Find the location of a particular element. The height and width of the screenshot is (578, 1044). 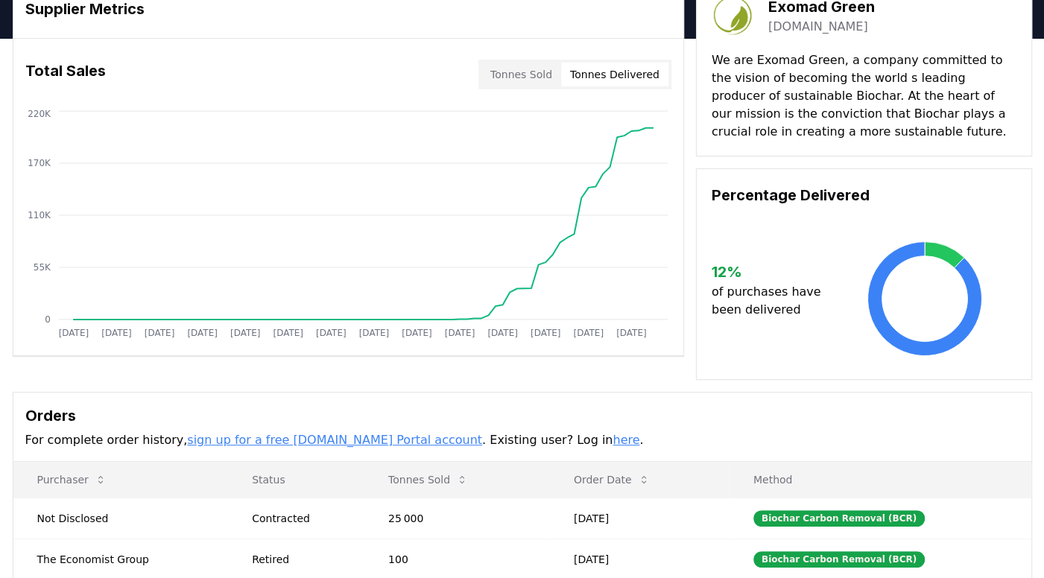

a: here is located at coordinates (626, 440).